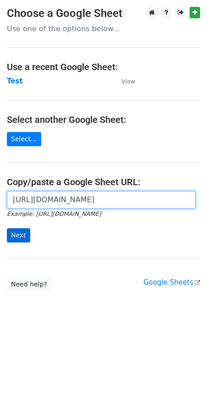  I want to click on h3: Choose a Google Sheet, so click(104, 13).